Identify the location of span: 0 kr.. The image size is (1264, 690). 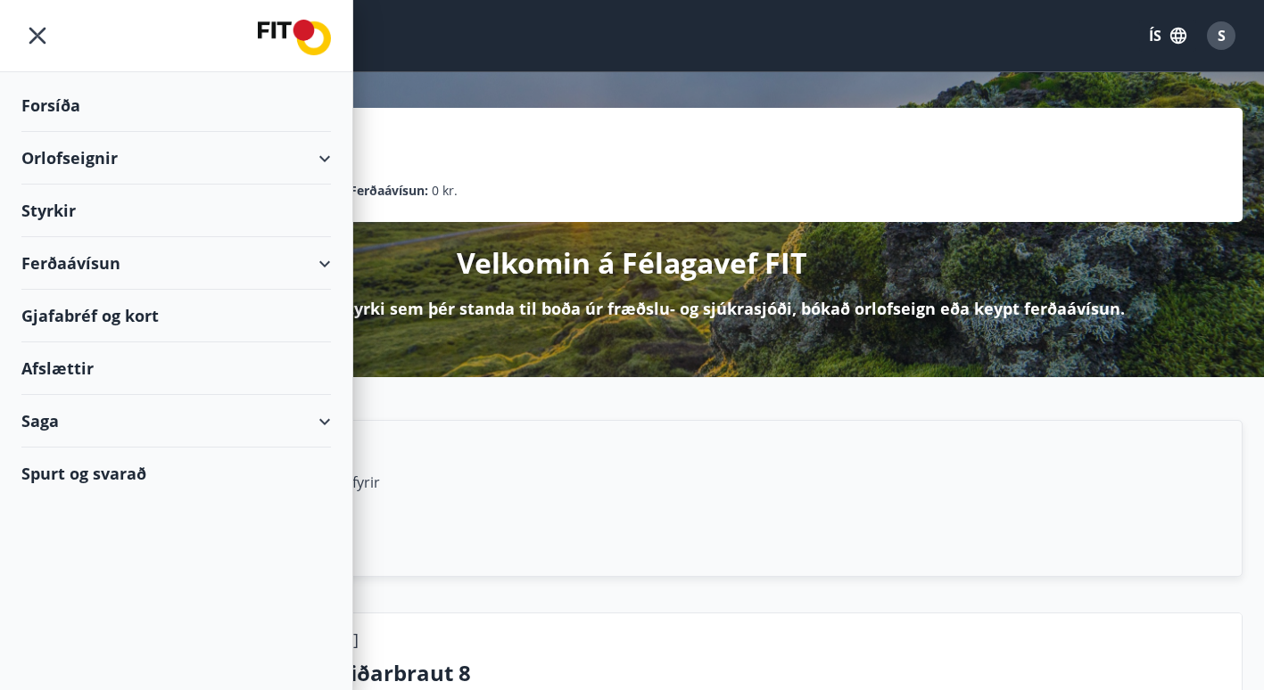
(444, 191).